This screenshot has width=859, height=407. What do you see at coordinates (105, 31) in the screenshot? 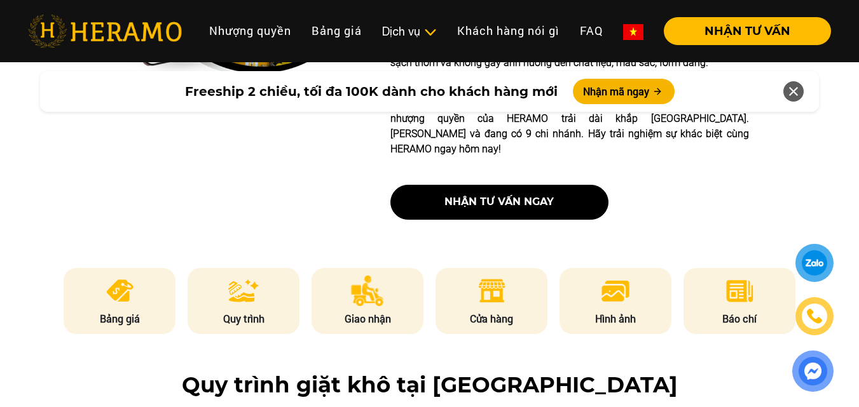
I see `img: heramo-logo.png` at bounding box center [105, 31].